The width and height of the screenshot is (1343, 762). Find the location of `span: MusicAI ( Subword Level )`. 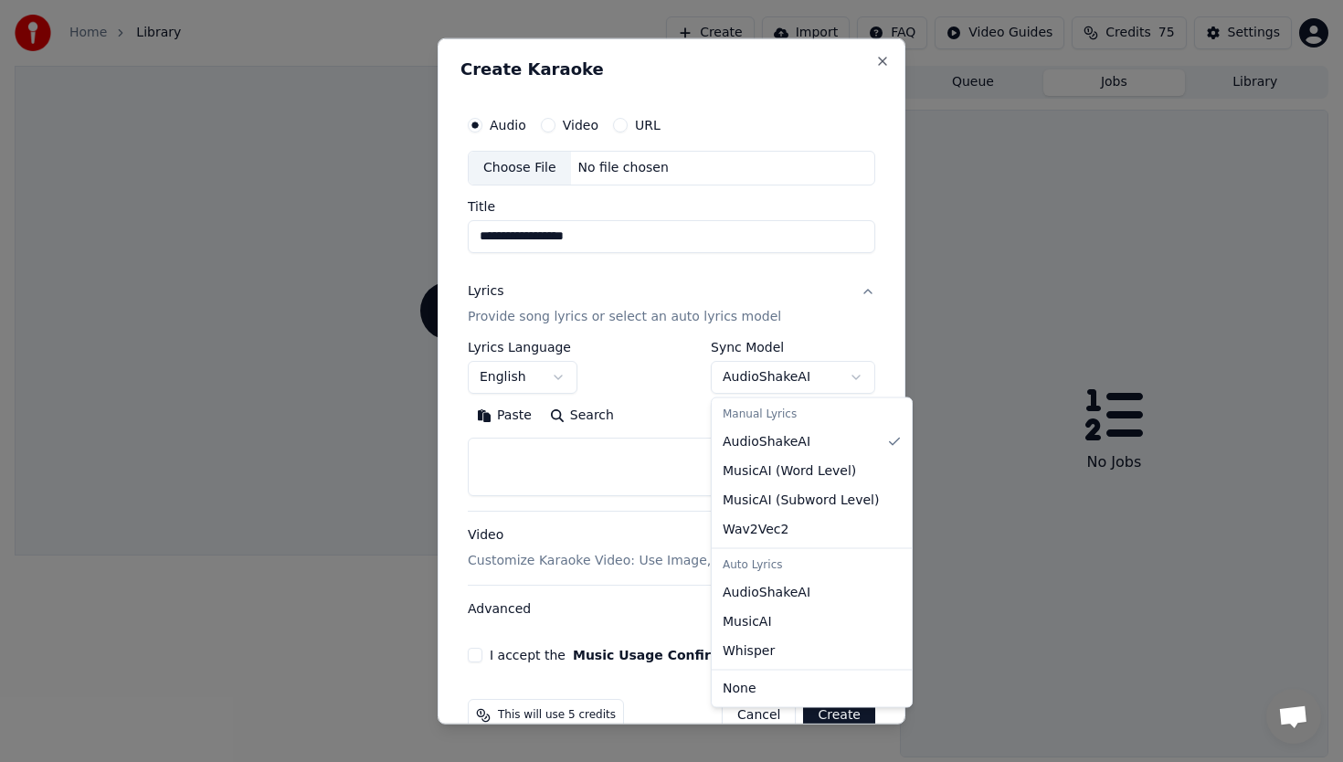

span: MusicAI ( Subword Level ) is located at coordinates (800, 500).